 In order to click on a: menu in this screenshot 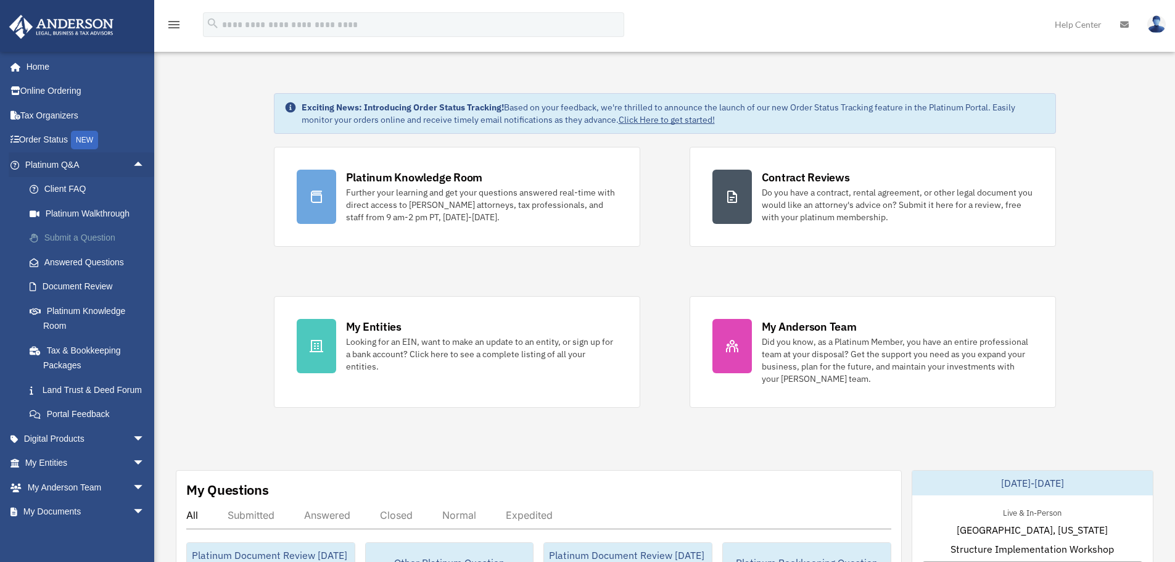, I will do `click(174, 27)`.